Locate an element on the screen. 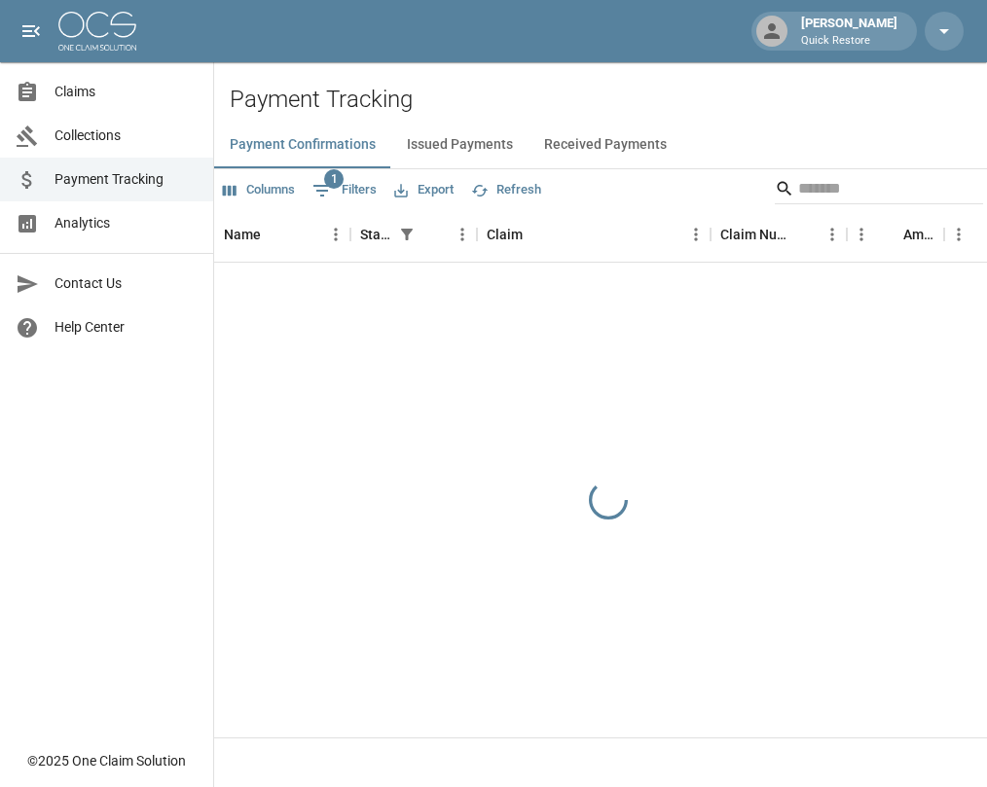 This screenshot has width=987, height=787. span: Help Center is located at coordinates (126, 327).